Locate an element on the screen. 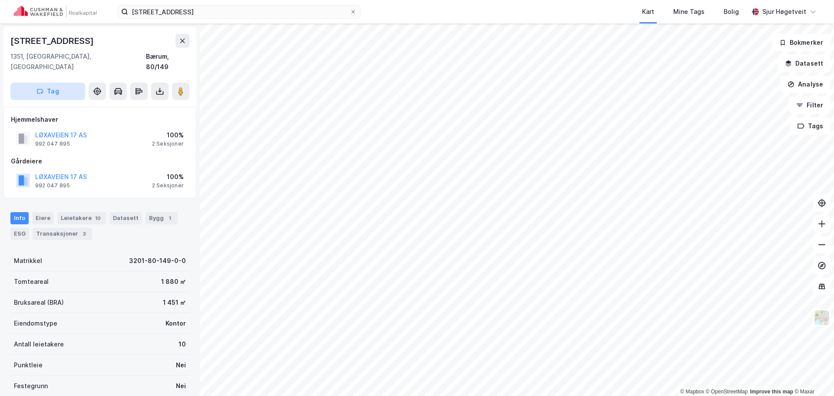 Image resolution: width=834 pixels, height=396 pixels. div: ESG is located at coordinates (20, 234).